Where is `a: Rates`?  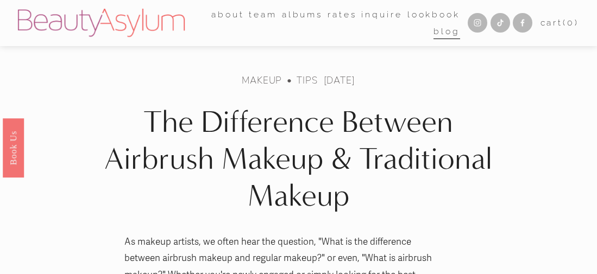 a: Rates is located at coordinates (342, 14).